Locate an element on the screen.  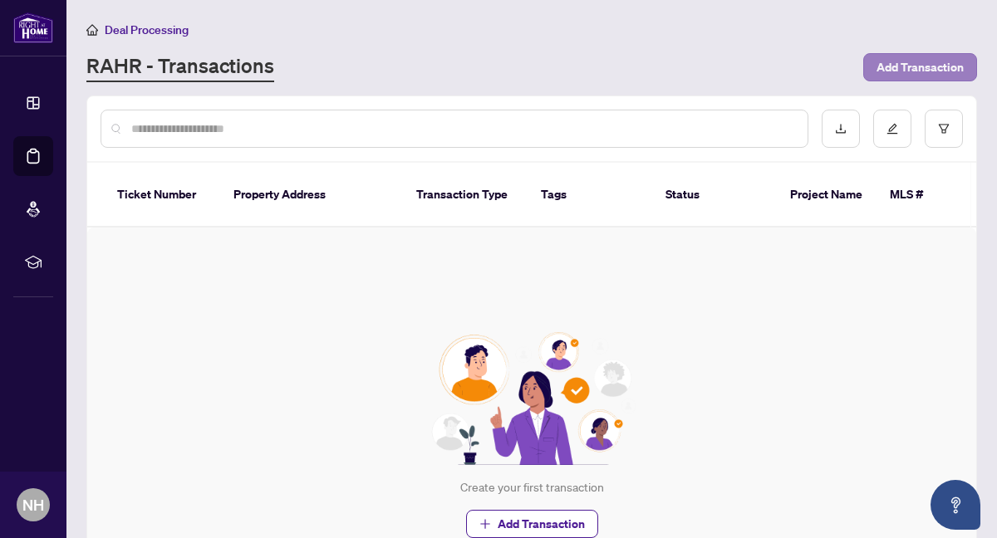
span: Deal Processing is located at coordinates (146, 30).